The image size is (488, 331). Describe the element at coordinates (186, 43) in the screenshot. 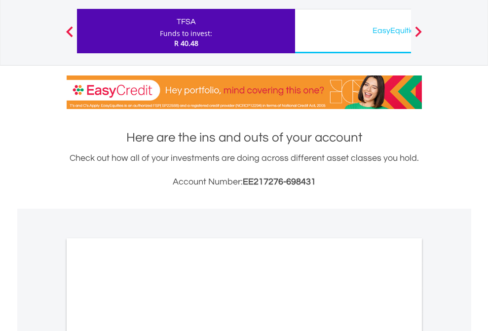

I see `span: R 40.48` at that location.